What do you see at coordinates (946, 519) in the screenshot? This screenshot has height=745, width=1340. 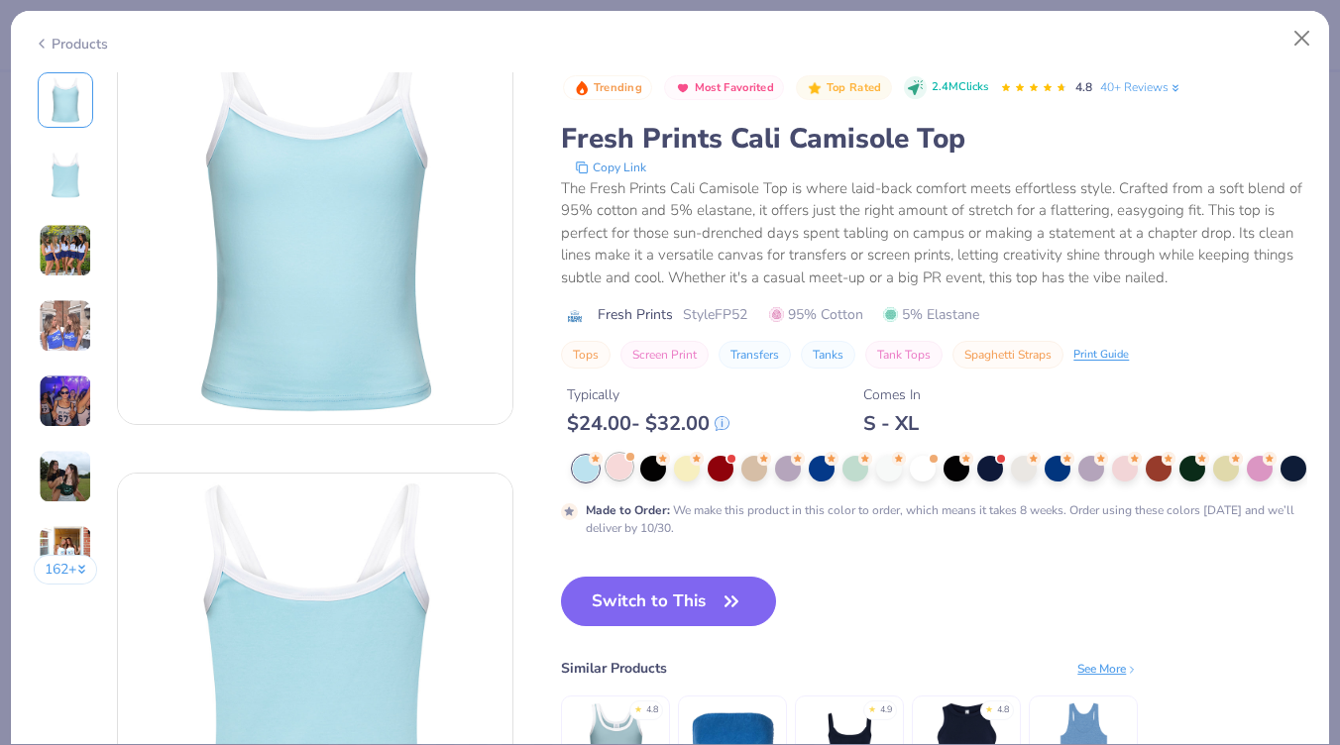 I see `div: We make this product in this color to order, which means it takes 8 weeks. Order using these colo...` at bounding box center [946, 519].